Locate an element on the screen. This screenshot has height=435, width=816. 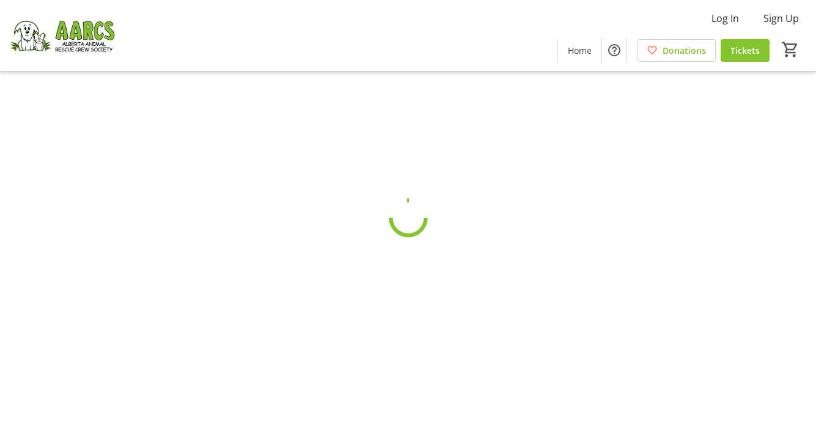
img: Alberta Animal Rescue Crew Society's Logo is located at coordinates (62, 35).